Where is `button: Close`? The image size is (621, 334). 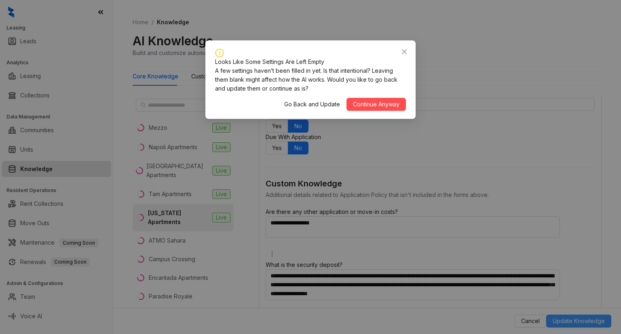
button: Close is located at coordinates (404, 52).